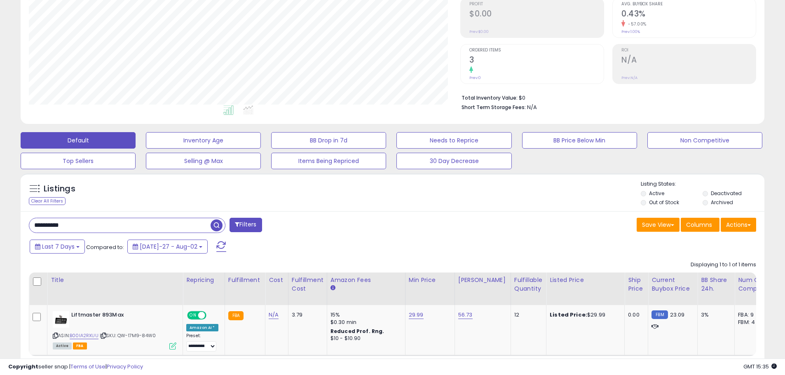 The width and height of the screenshot is (785, 375). I want to click on li: $0, so click(606, 97).